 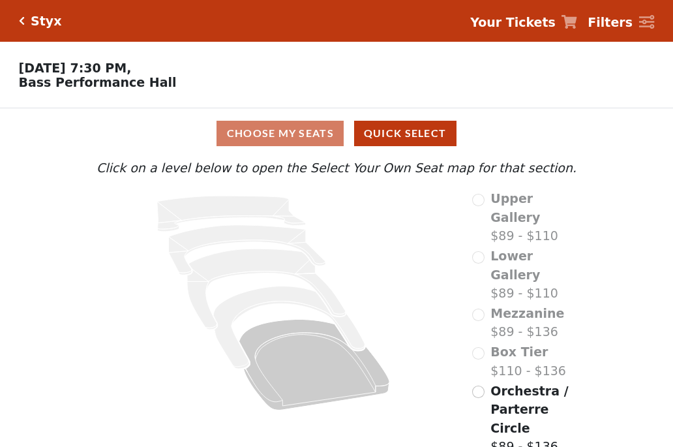 I want to click on path: Orchestra / Parterre Circle - Seats Available: 365, so click(x=314, y=364).